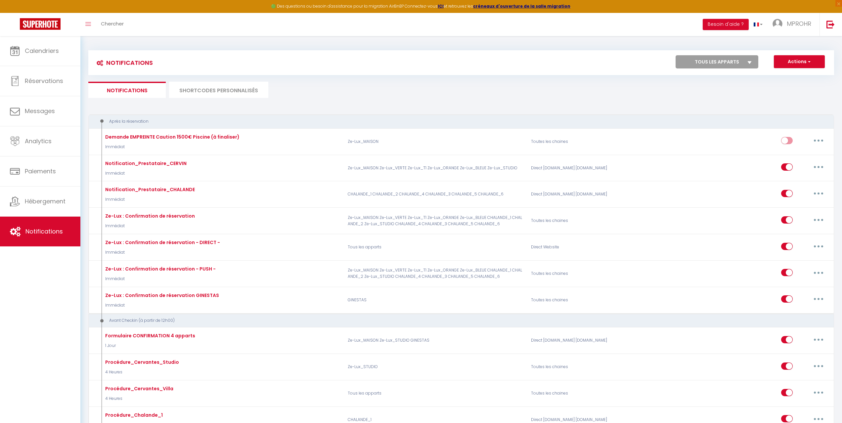 The height and width of the screenshot is (423, 842). I want to click on li: SHORTCODES PERSONNALISÉS, so click(219, 90).